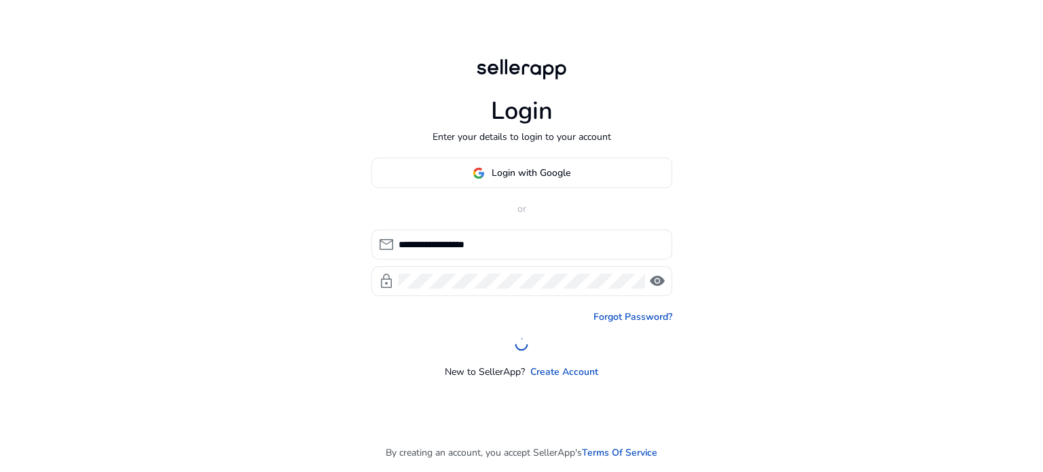 The height and width of the screenshot is (472, 1043). Describe the element at coordinates (633, 317) in the screenshot. I see `a: Forgot Password?` at that location.